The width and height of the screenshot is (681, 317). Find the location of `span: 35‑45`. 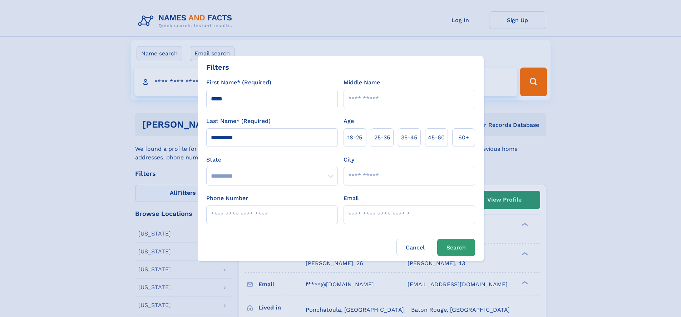

span: 35‑45 is located at coordinates (409, 138).